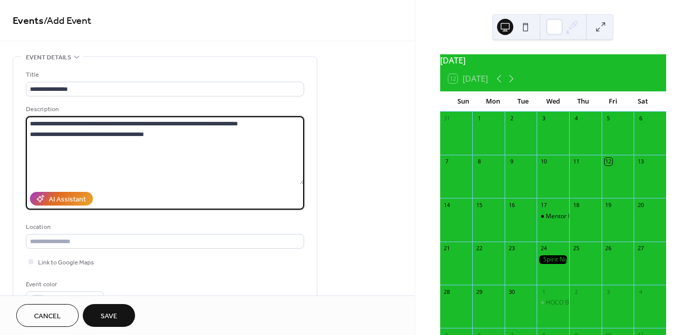 This screenshot has width=691, height=335. Describe the element at coordinates (493, 102) in the screenshot. I see `div: Mon` at that location.